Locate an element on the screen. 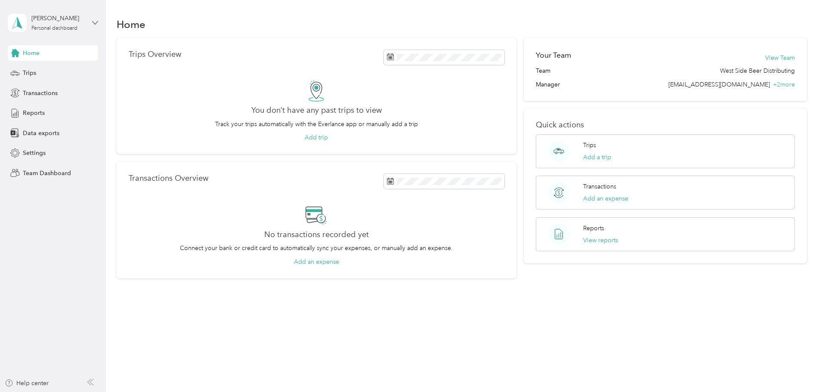 The height and width of the screenshot is (392, 822). span: Team Dashboard is located at coordinates (47, 173).